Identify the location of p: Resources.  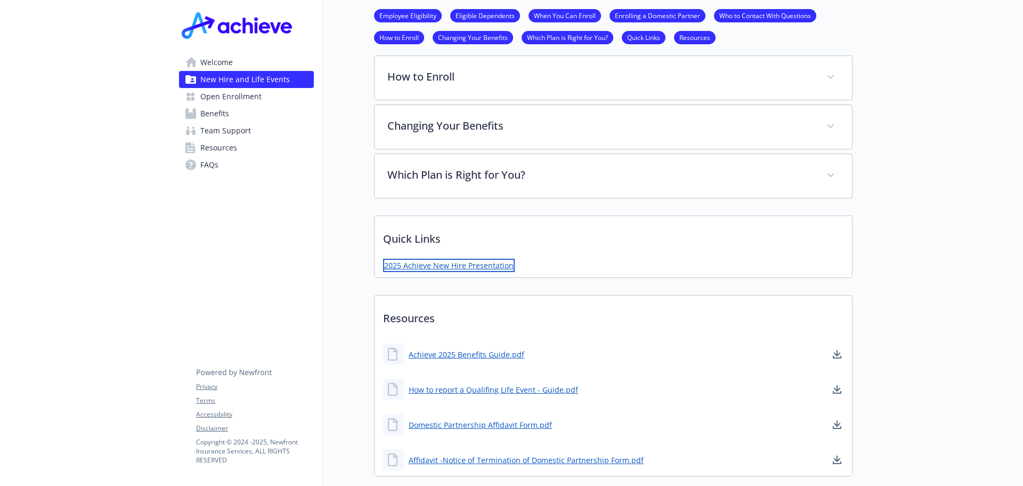
(613, 315).